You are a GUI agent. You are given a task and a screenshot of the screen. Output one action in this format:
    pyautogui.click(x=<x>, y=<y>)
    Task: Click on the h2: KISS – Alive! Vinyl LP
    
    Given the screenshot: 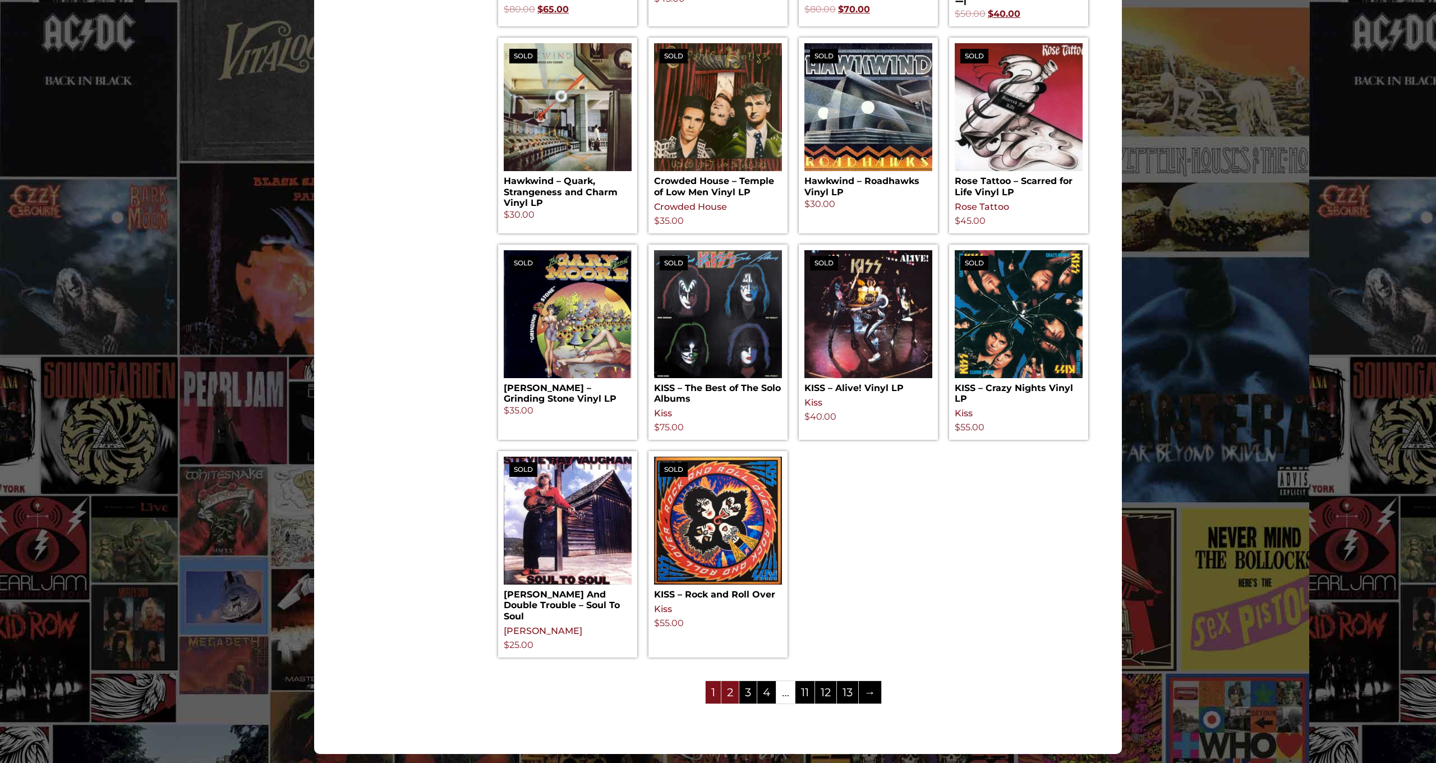 What is the action you would take?
    pyautogui.click(x=868, y=385)
    